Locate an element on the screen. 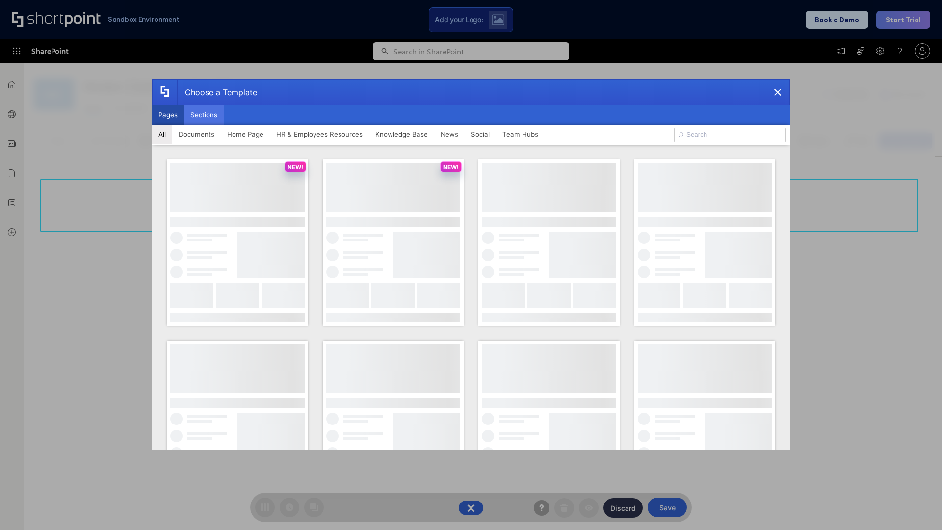 The image size is (942, 530). button: HR & Employees Resources is located at coordinates (320, 134).